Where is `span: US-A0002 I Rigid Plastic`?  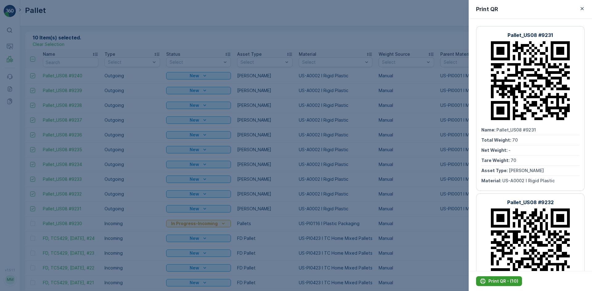 span: US-A0002 I Rigid Plastic is located at coordinates (529, 181).